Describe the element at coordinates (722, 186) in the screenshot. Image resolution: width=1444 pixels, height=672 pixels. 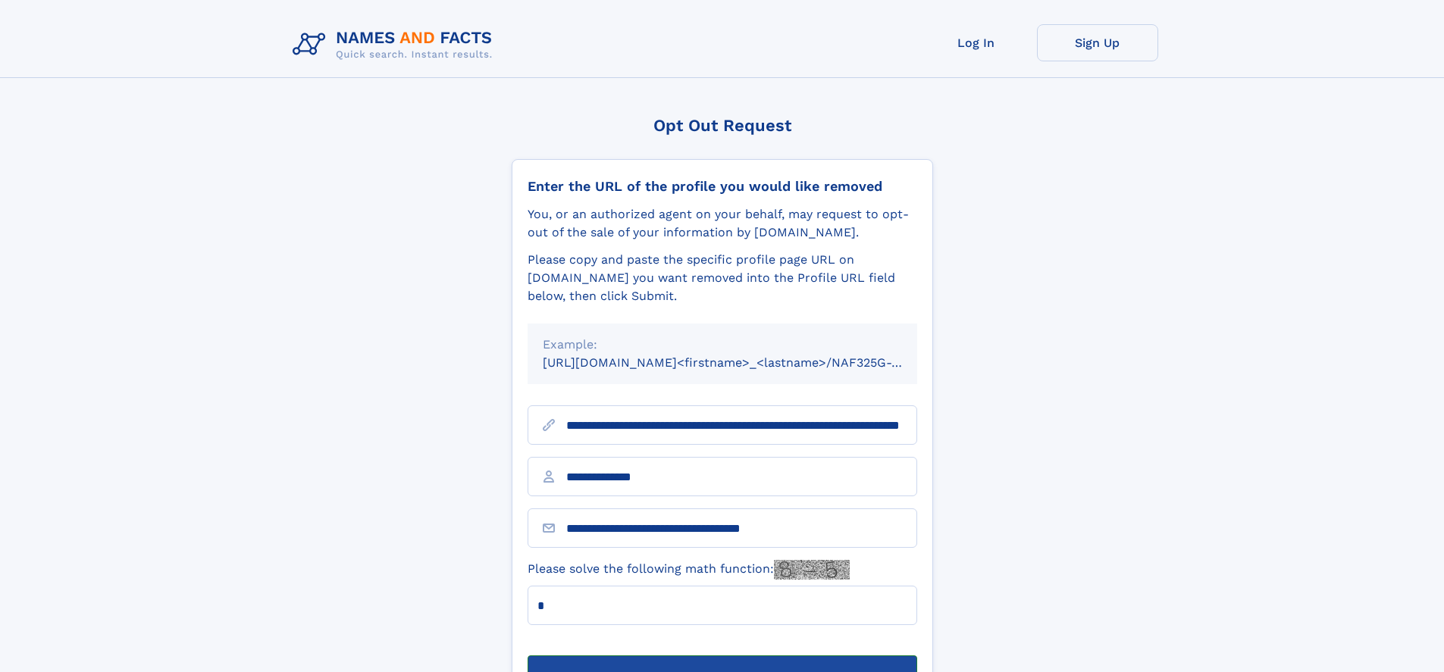
I see `div: Enter the URL of the profile you would like removed` at that location.